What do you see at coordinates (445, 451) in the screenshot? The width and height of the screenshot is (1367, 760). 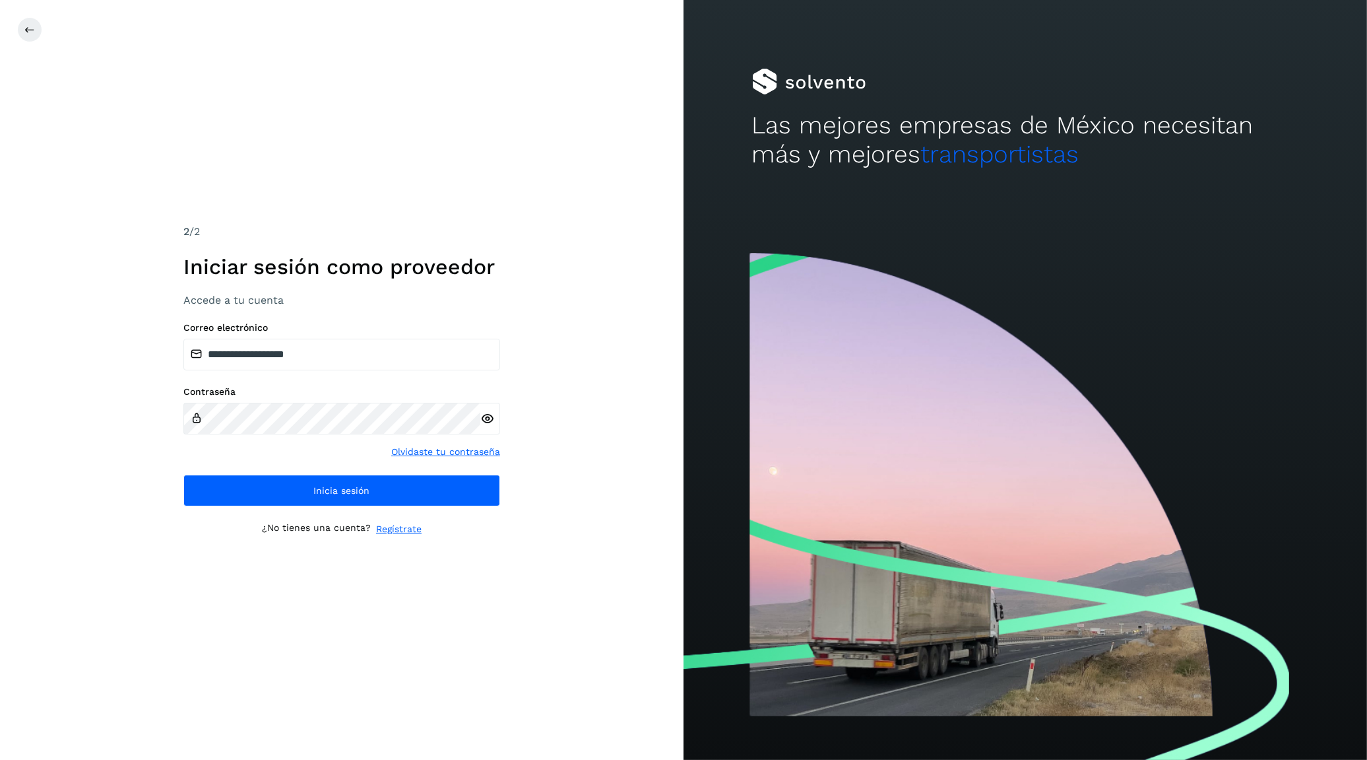 I see `a: Olvidaste tu contraseña` at bounding box center [445, 451].